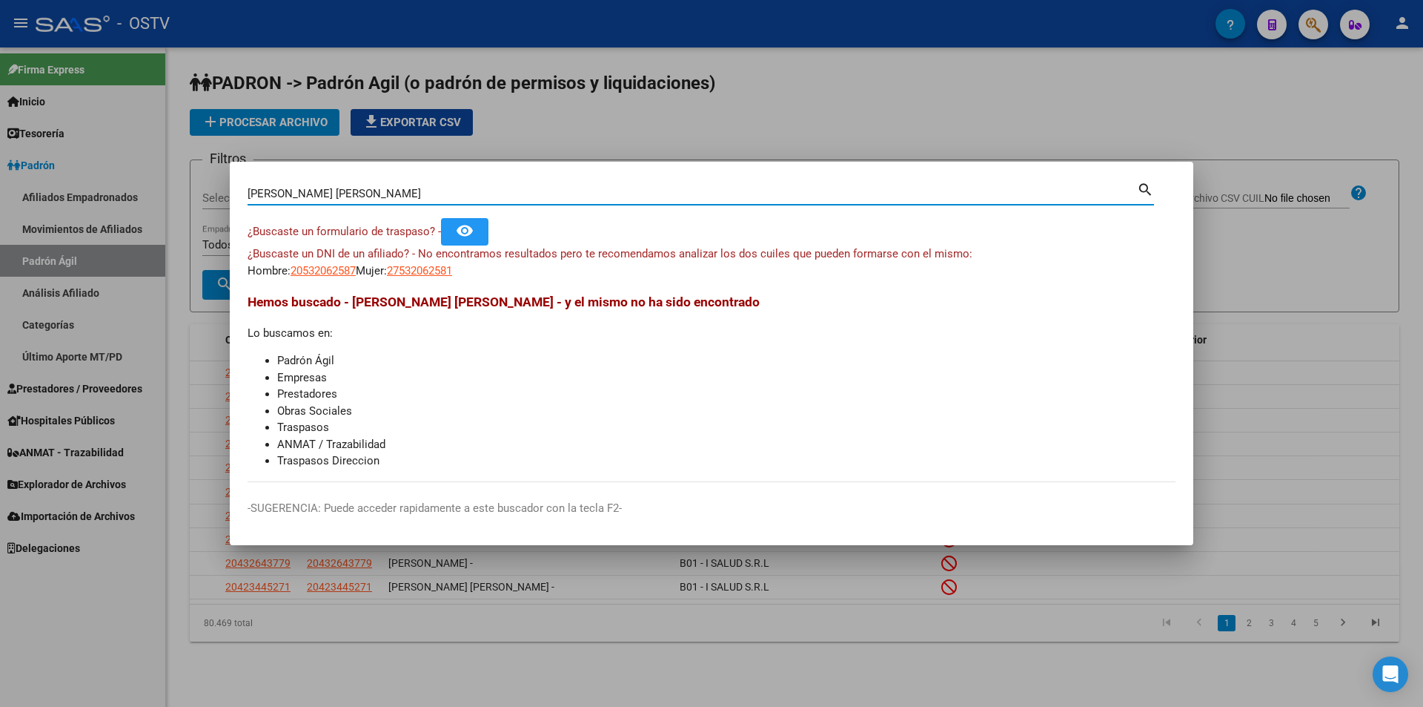  Describe the element at coordinates (610, 254) in the screenshot. I see `span: ¿Buscaste un DNI de un afiliado? - No encontramos resultados pero te recomendamos analizar los do...` at that location.